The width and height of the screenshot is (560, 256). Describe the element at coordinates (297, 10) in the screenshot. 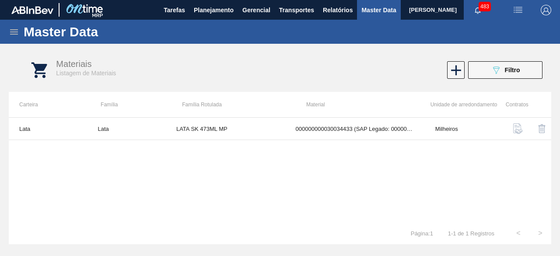

I see `span: Transportes` at that location.